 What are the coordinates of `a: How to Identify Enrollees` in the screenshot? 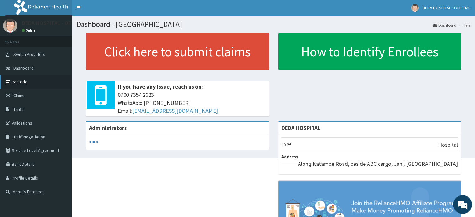 It's located at (370, 52).